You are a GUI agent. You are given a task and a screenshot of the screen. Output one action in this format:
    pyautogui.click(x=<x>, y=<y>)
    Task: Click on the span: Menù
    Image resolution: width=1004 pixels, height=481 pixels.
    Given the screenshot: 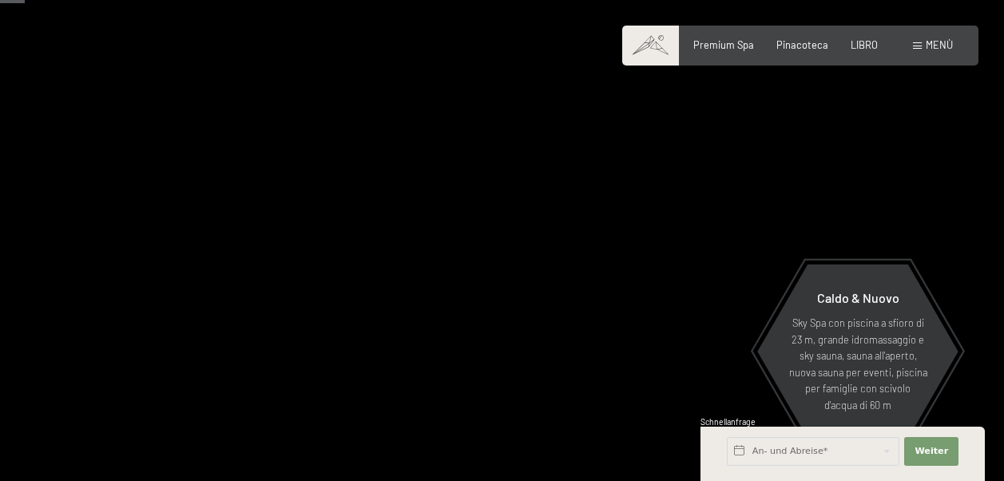 What is the action you would take?
    pyautogui.click(x=939, y=45)
    